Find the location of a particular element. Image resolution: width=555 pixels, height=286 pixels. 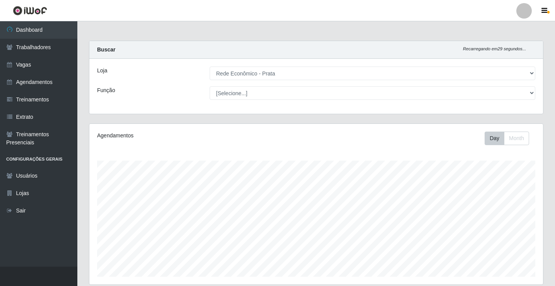

label: Loja is located at coordinates (102, 70).